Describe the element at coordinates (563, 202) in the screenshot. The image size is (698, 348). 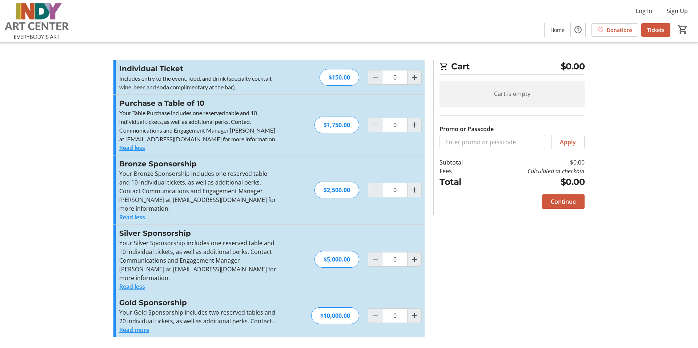
I see `button: Continue` at that location.